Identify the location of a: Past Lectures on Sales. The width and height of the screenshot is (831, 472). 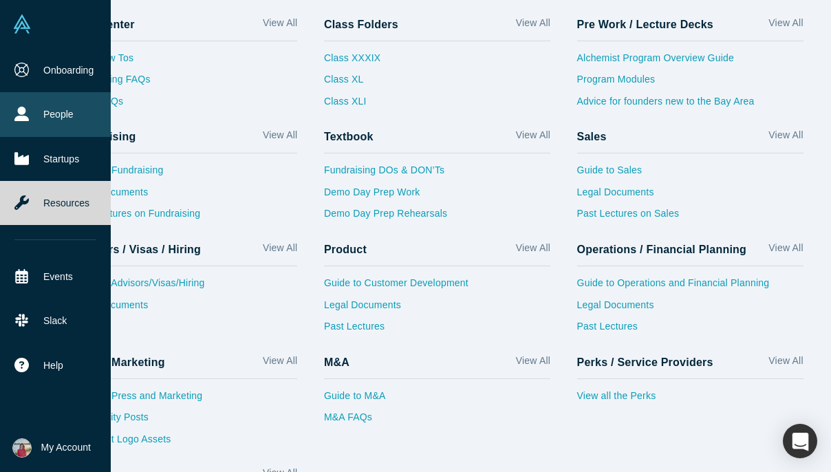
(690, 217).